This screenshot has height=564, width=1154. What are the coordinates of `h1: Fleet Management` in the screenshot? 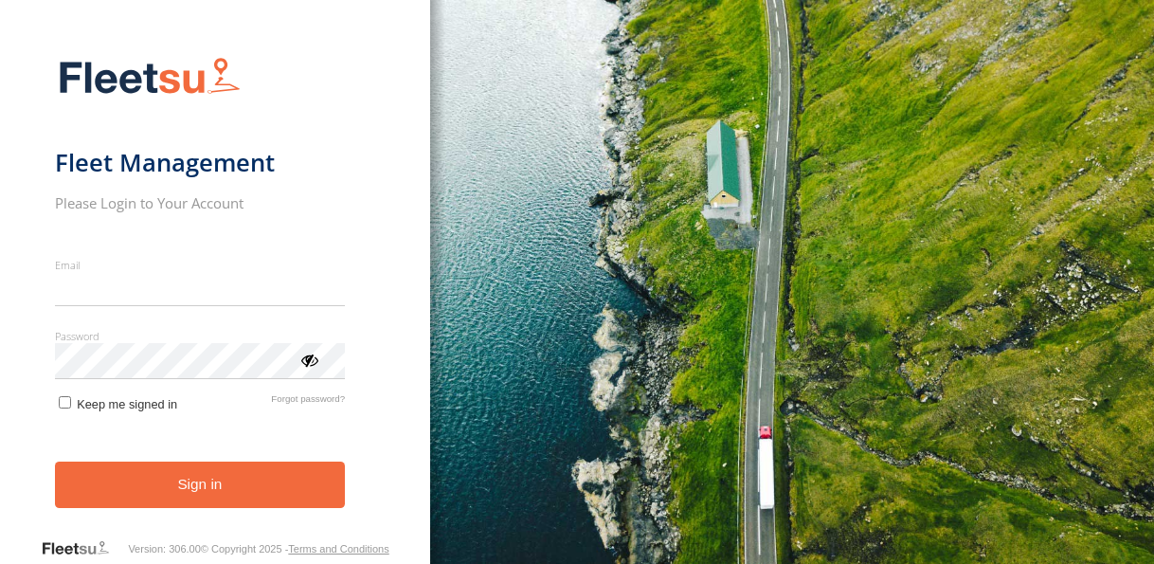 It's located at (200, 162).